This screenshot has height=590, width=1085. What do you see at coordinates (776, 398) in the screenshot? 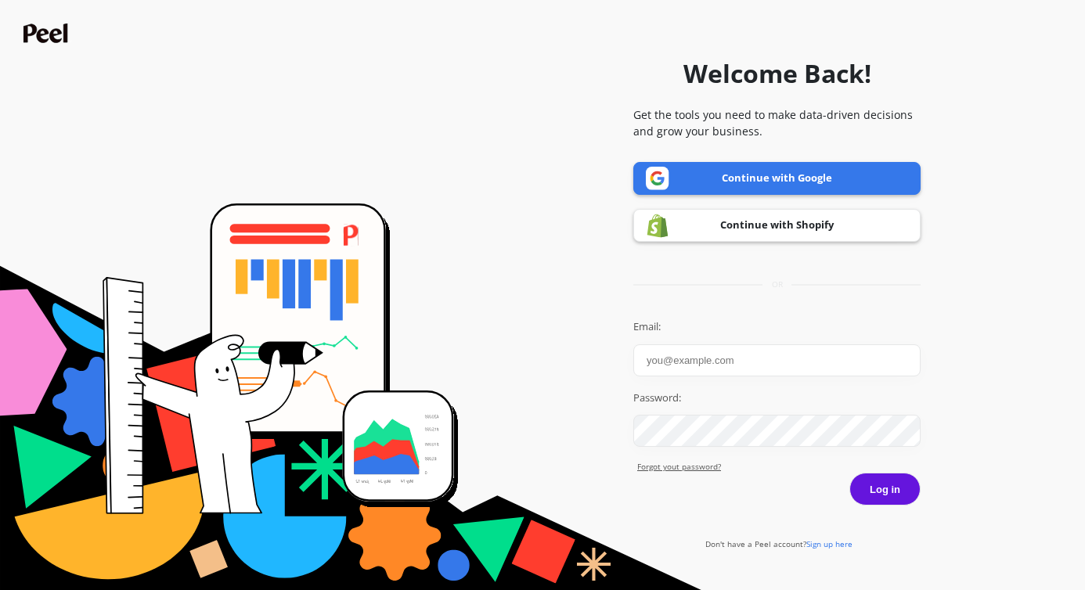
I see `label: Password:` at bounding box center [776, 398].